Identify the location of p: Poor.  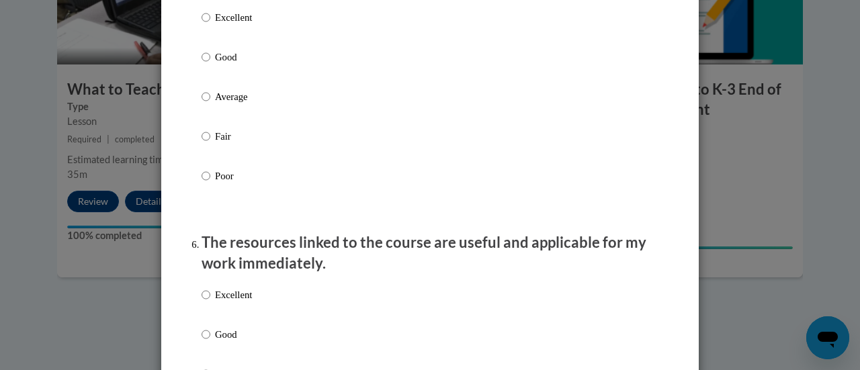
(233, 176).